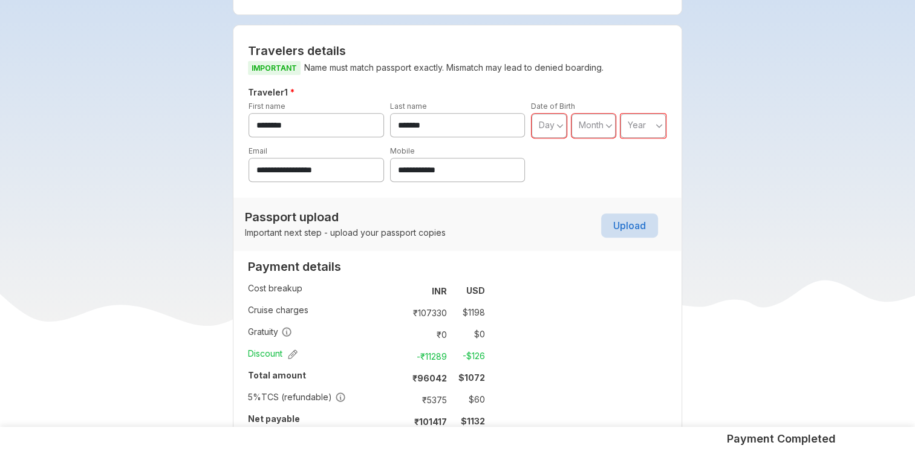 The image size is (915, 451). Describe the element at coordinates (429, 378) in the screenshot. I see `strong: ₹ 96042` at that location.